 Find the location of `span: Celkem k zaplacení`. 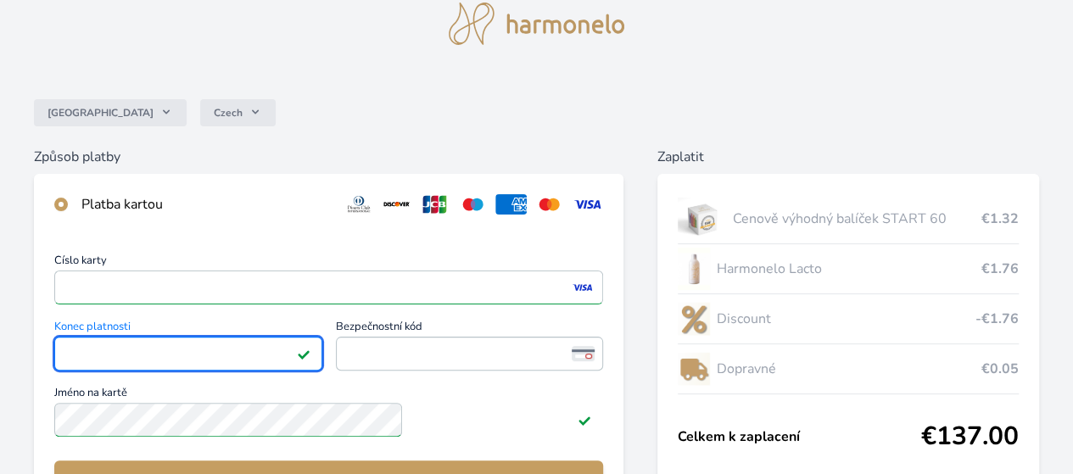

span: Celkem k zaplacení is located at coordinates (799, 437).